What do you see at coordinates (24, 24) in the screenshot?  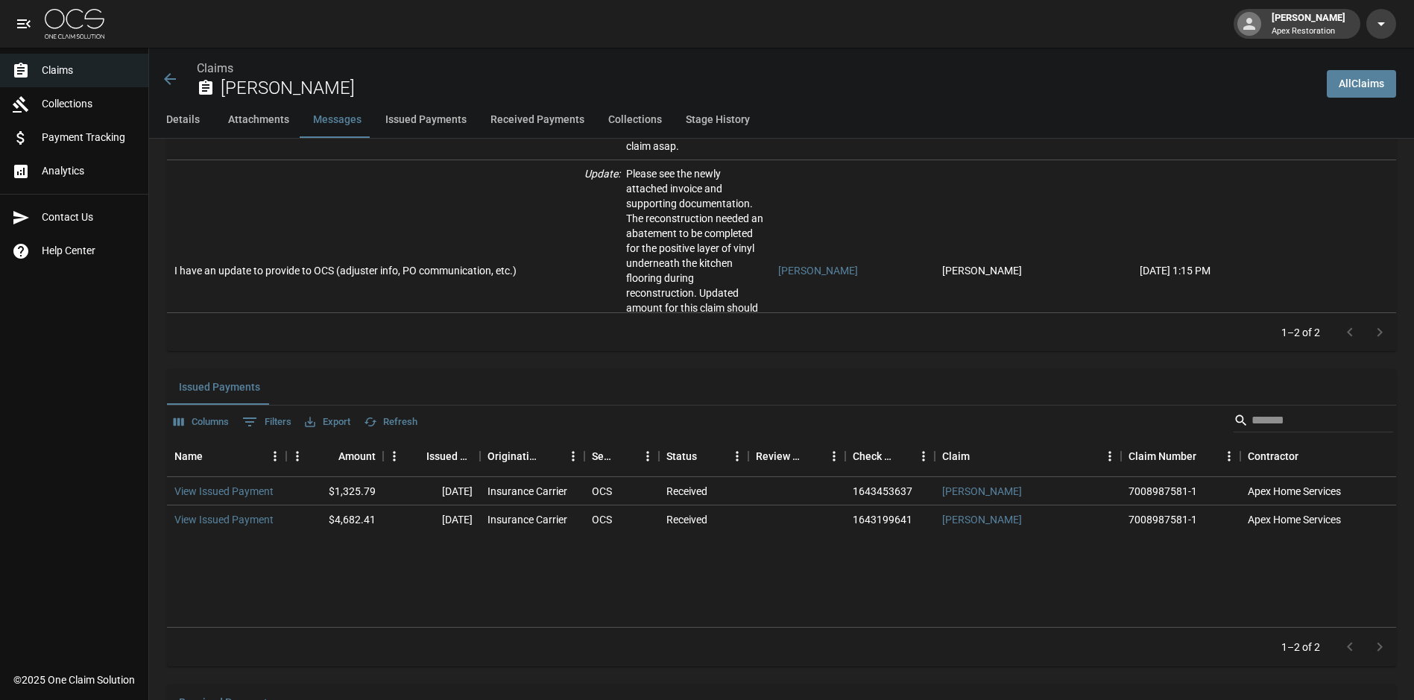 I see `button: open drawer` at bounding box center [24, 24].